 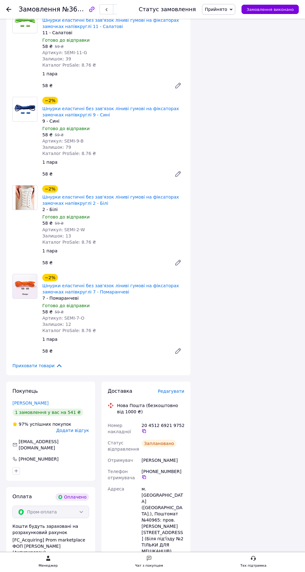 I want to click on span: Залишок: 79, so click(x=57, y=147).